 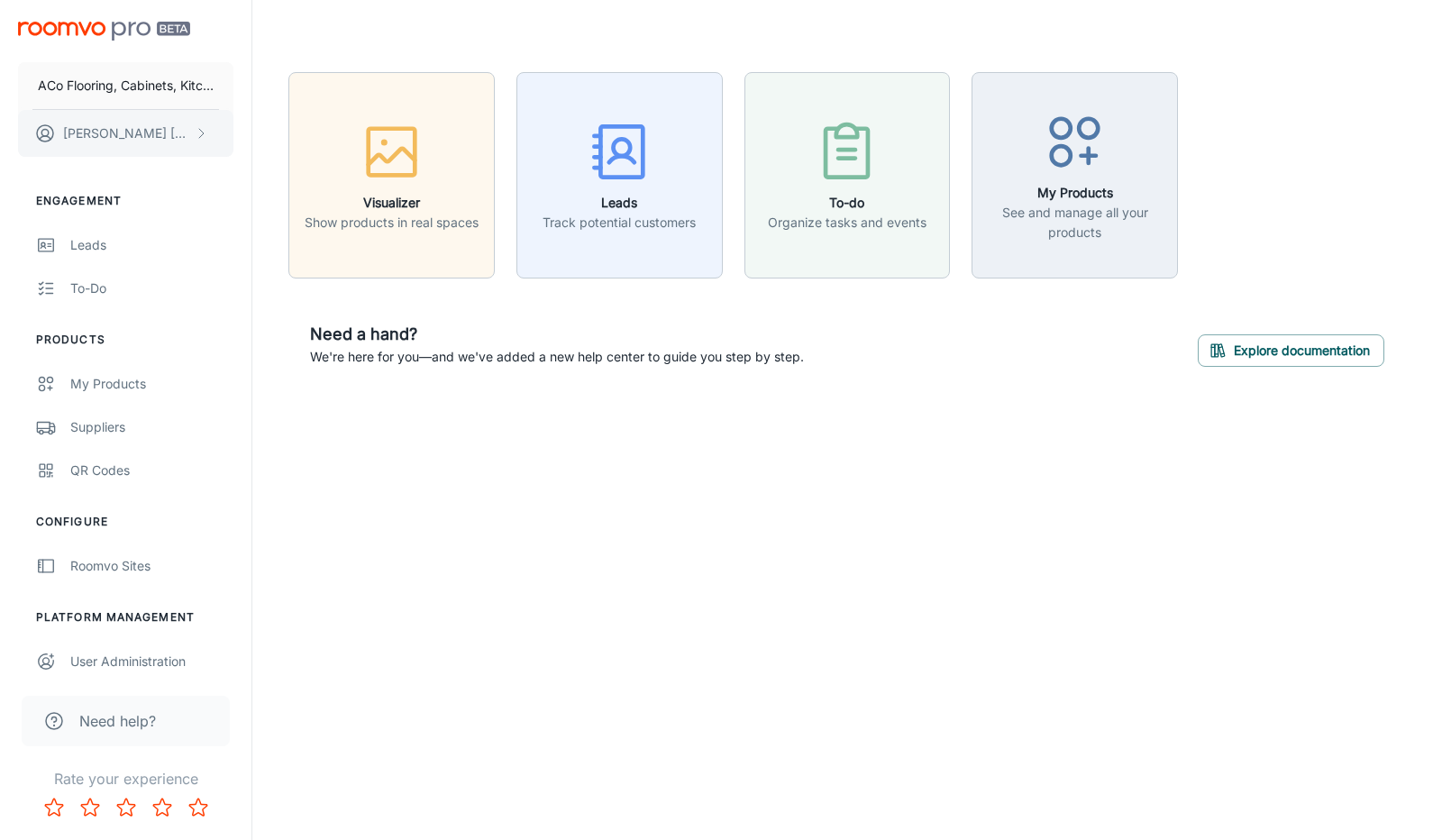 I want to click on button: My ProductsSee and manage all your products, so click(x=1074, y=175).